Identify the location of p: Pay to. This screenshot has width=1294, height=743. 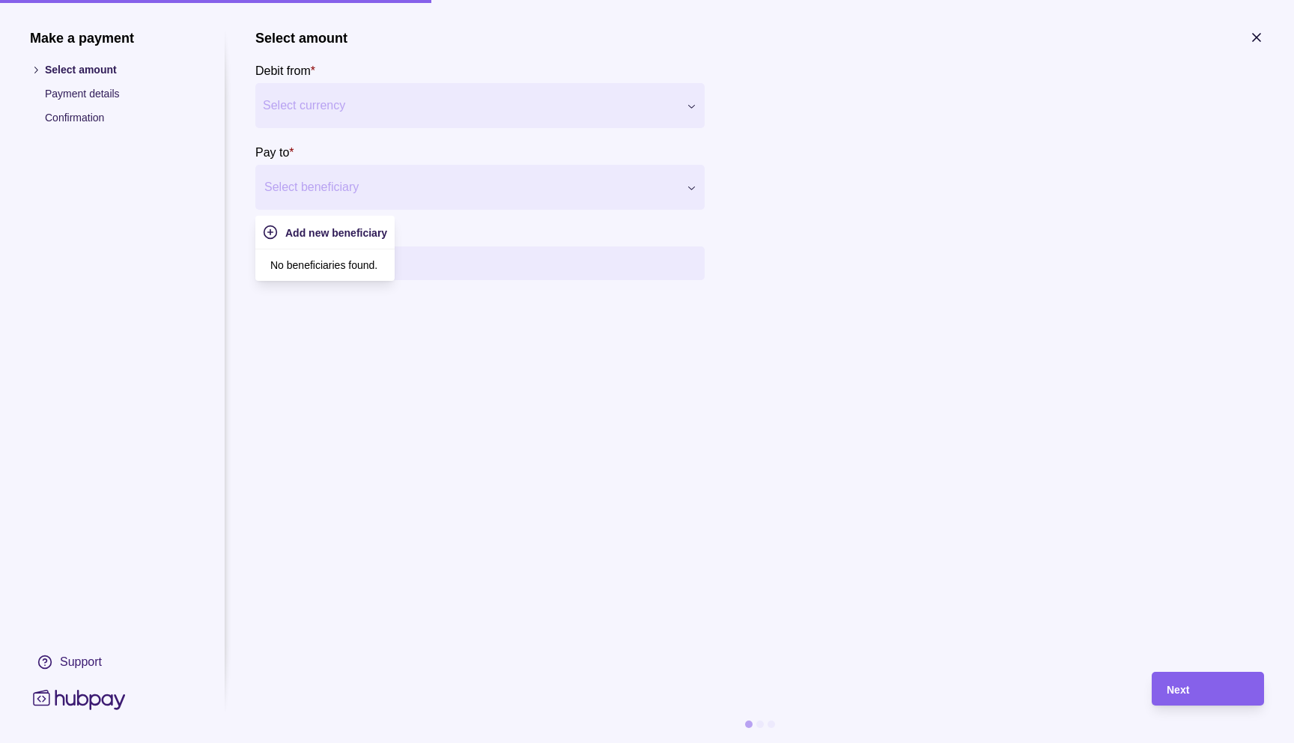
(272, 152).